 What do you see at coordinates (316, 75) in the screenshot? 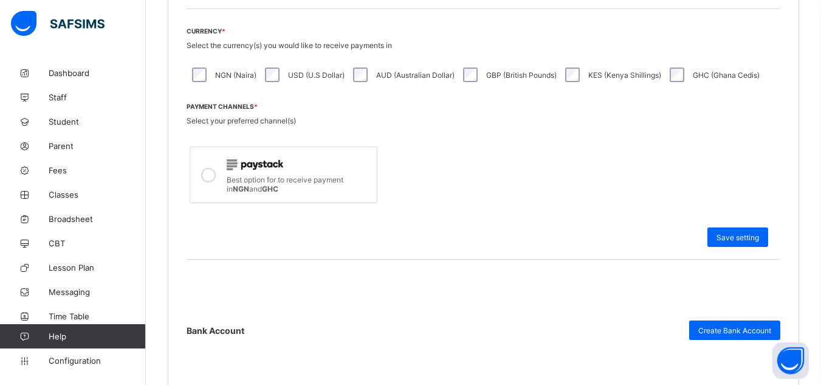
I see `label: USD (U.S Dollar)` at bounding box center [316, 75].